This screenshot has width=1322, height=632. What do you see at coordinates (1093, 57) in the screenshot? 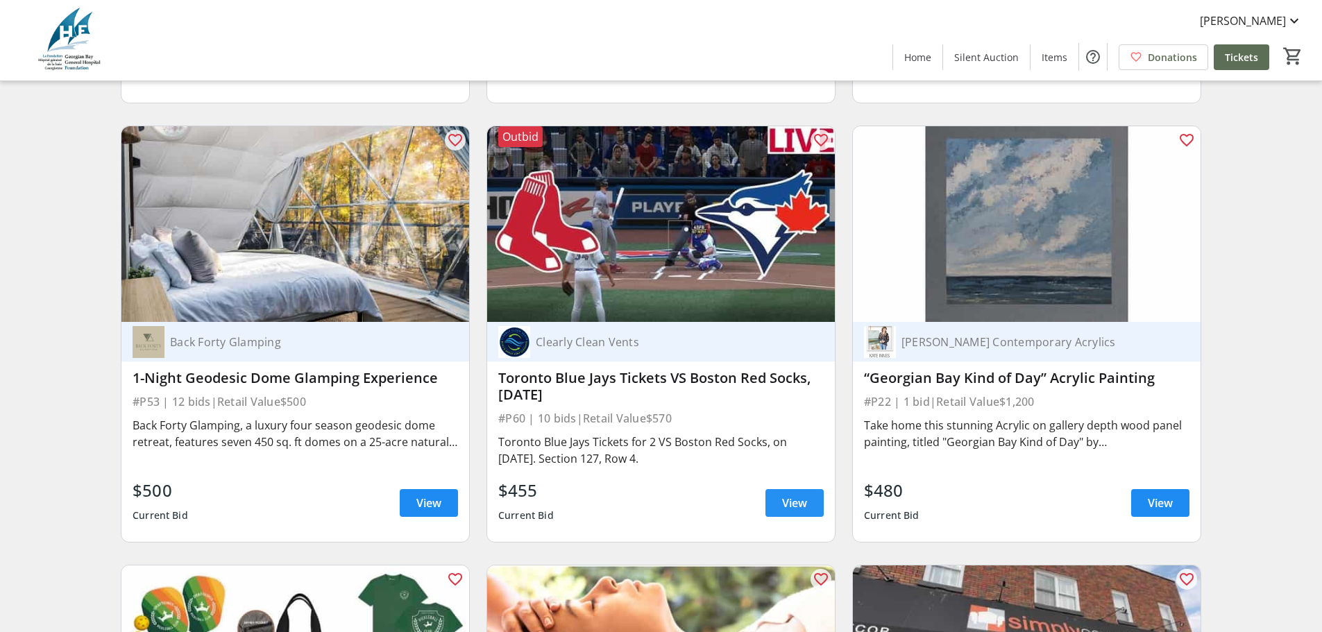
I see `button: Help` at bounding box center [1093, 57].